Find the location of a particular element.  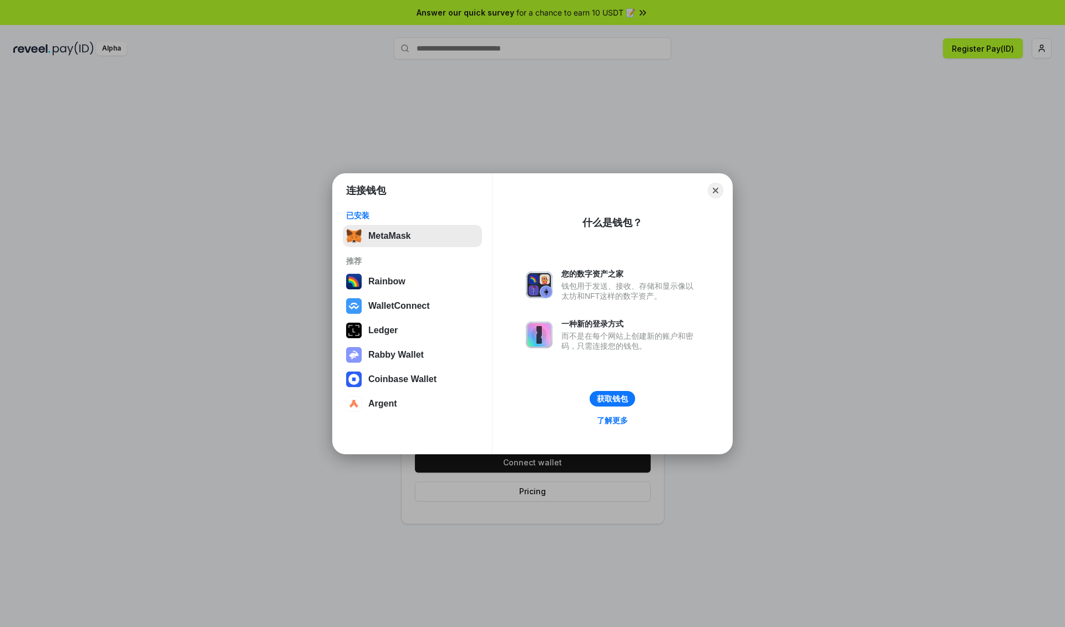

div: Rainbow is located at coordinates (387, 281).